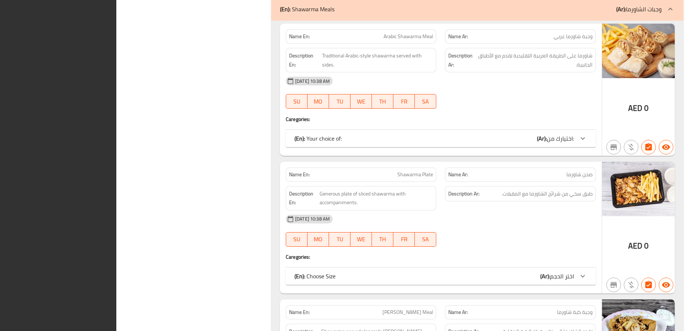  What do you see at coordinates (547, 194) in the screenshot?
I see `span: طبق سخي من شرائح الشاورما مع المقبلات.` at bounding box center [547, 194].